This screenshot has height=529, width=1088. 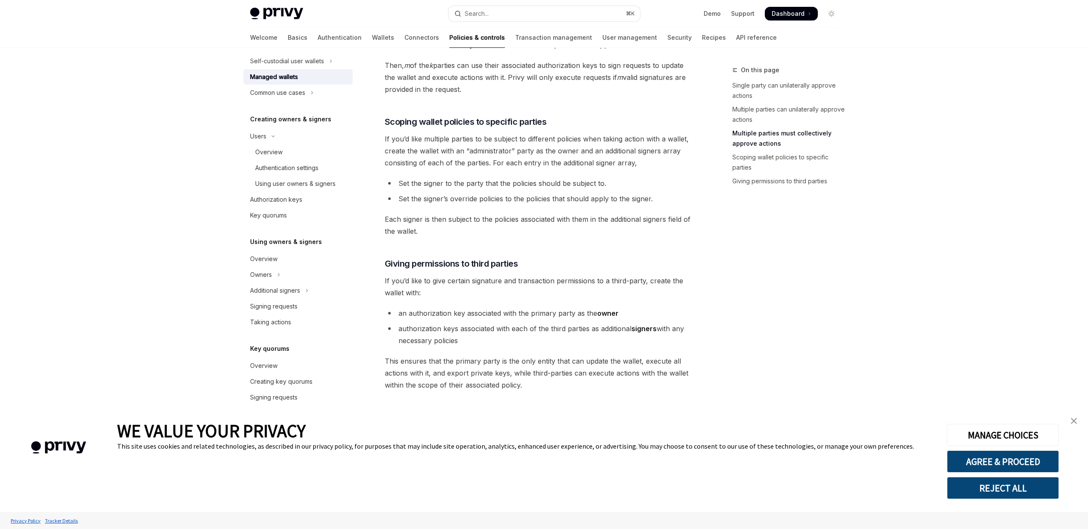 What do you see at coordinates (644, 329) in the screenshot?
I see `strong: signers` at bounding box center [644, 329].